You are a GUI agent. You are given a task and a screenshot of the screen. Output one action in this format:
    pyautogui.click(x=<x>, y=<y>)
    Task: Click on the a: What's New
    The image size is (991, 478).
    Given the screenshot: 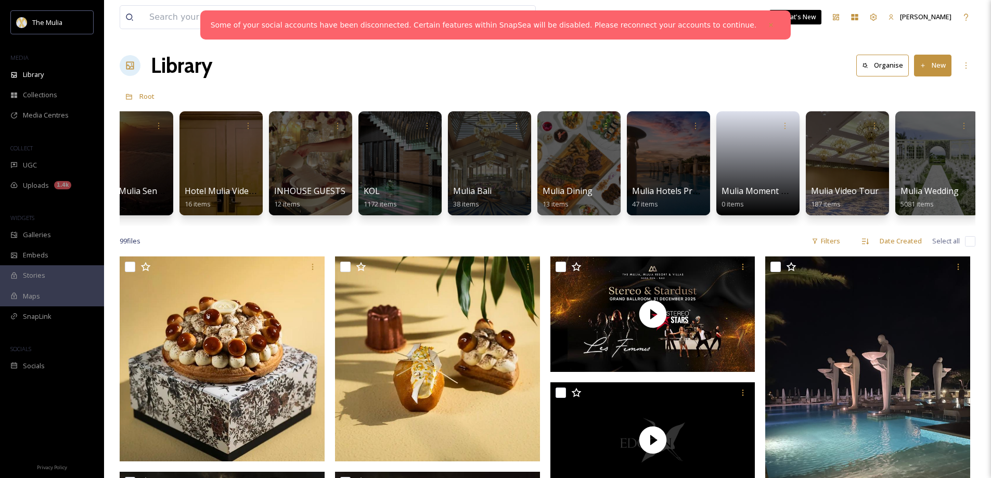 What is the action you would take?
    pyautogui.click(x=796, y=17)
    